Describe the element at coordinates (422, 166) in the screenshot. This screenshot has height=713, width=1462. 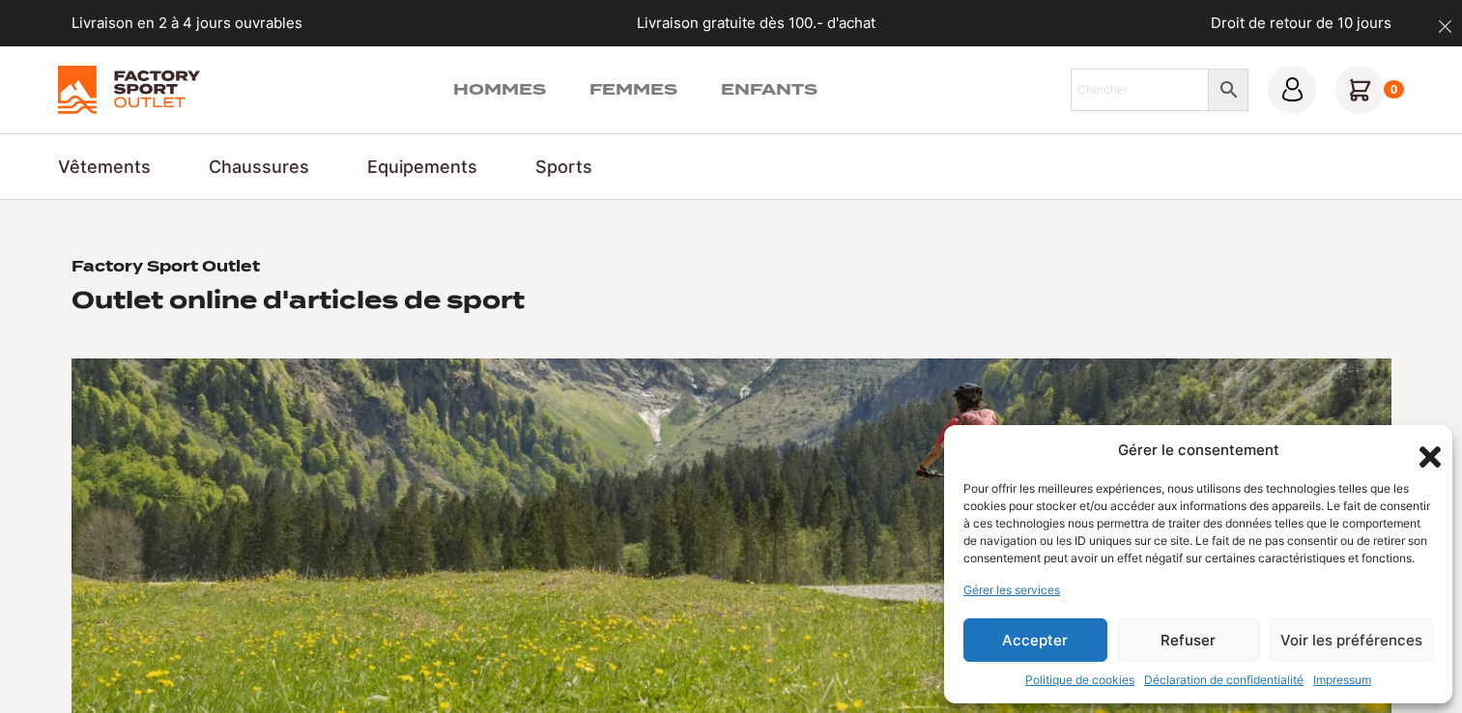
I see `a: Equipements` at that location.